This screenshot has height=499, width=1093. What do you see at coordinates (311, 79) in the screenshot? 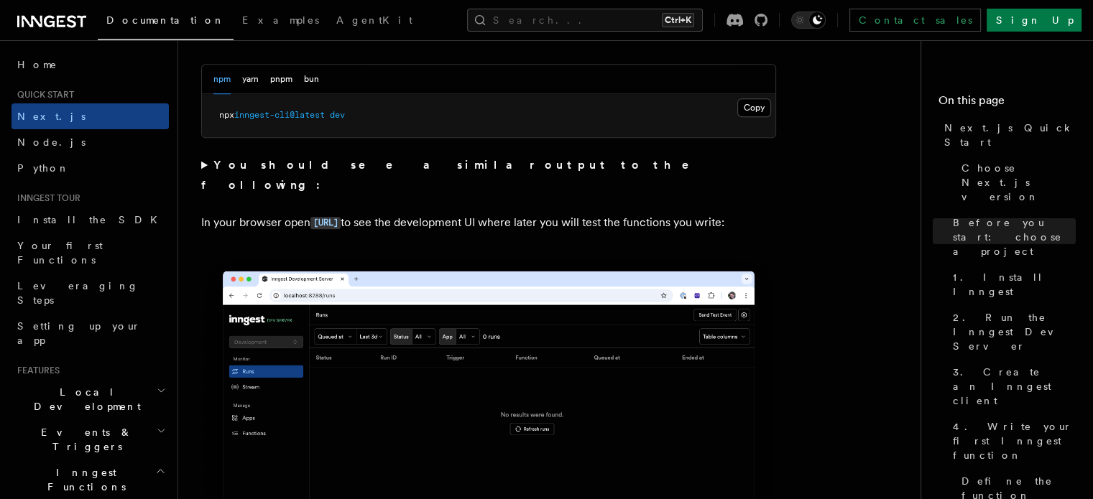
I see `button: bun` at bounding box center [311, 79].